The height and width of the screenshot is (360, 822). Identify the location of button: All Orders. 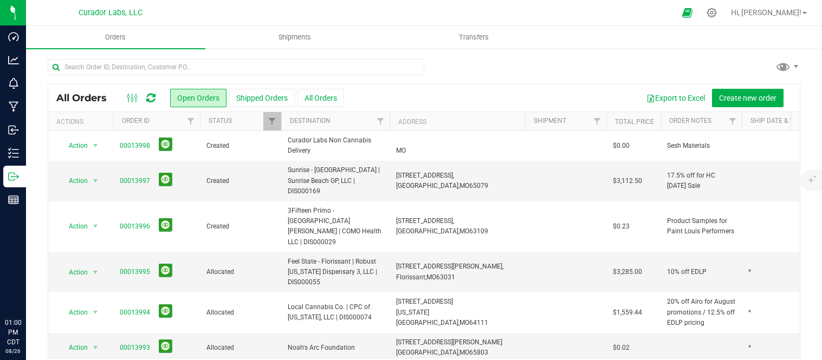
(321, 98).